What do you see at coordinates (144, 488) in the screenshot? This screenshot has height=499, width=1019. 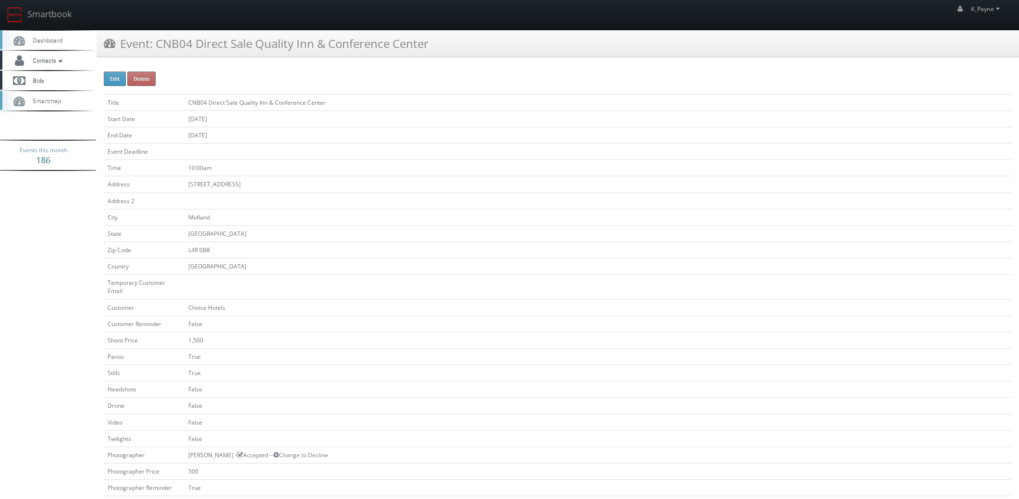 I see `td: Photographer Reminder` at bounding box center [144, 488].